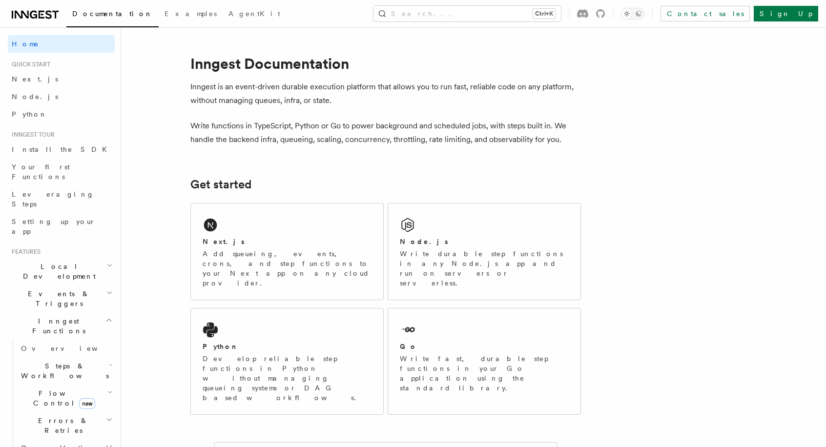 This screenshot has width=826, height=447. Describe the element at coordinates (484, 361) in the screenshot. I see `a: GoWrite fast, durable step functions in your Go application using the standard library.` at that location.